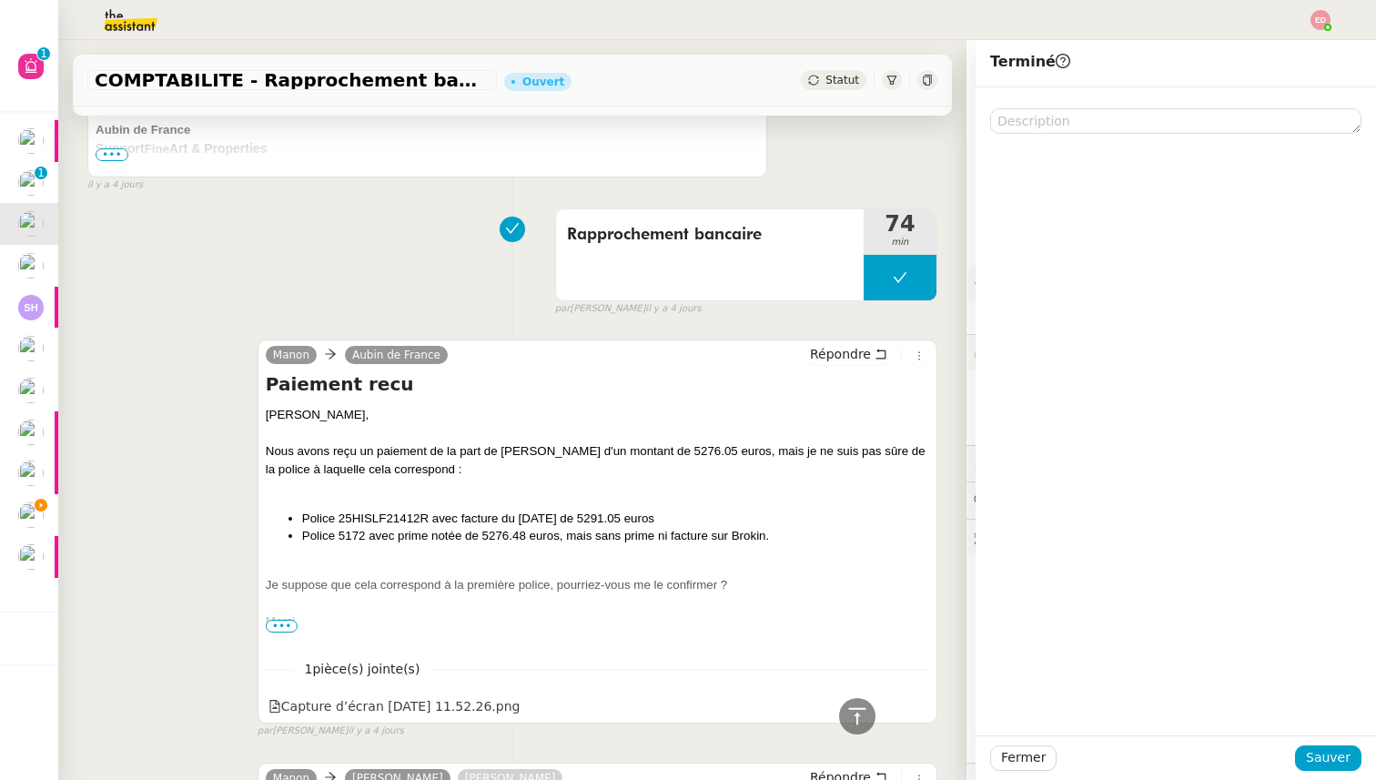 Image resolution: width=1376 pixels, height=780 pixels. Describe the element at coordinates (366, 669) in the screenshot. I see `span: pièce(s) jointe(s)` at that location.